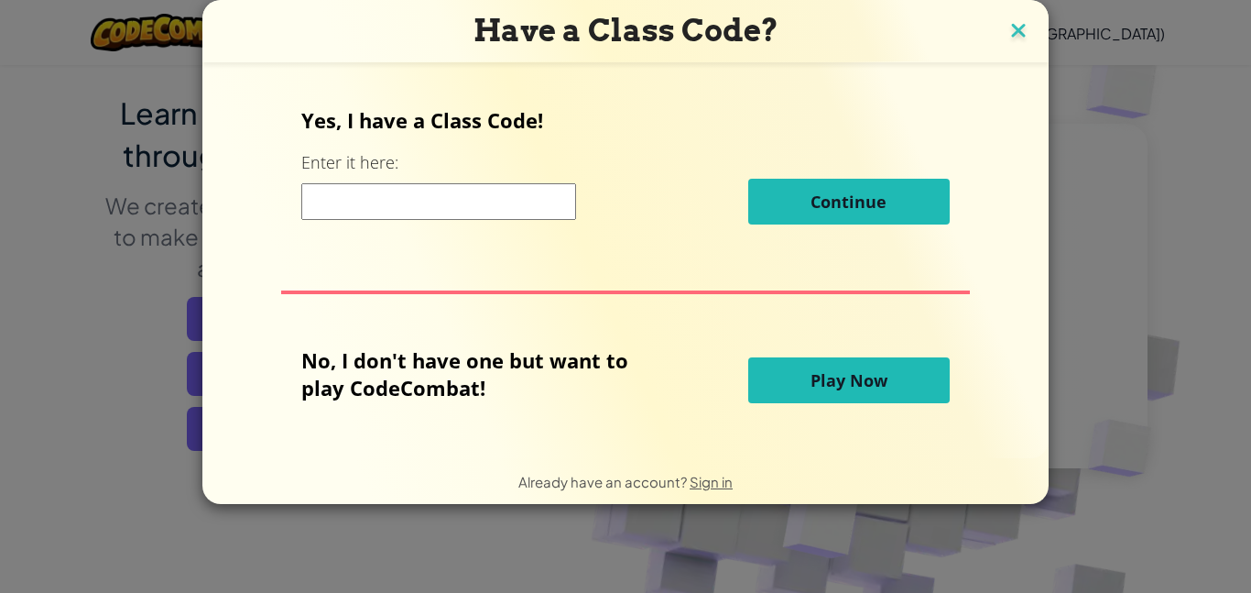  Describe the element at coordinates (625, 120) in the screenshot. I see `p: Yes, I have a Class Code!` at that location.